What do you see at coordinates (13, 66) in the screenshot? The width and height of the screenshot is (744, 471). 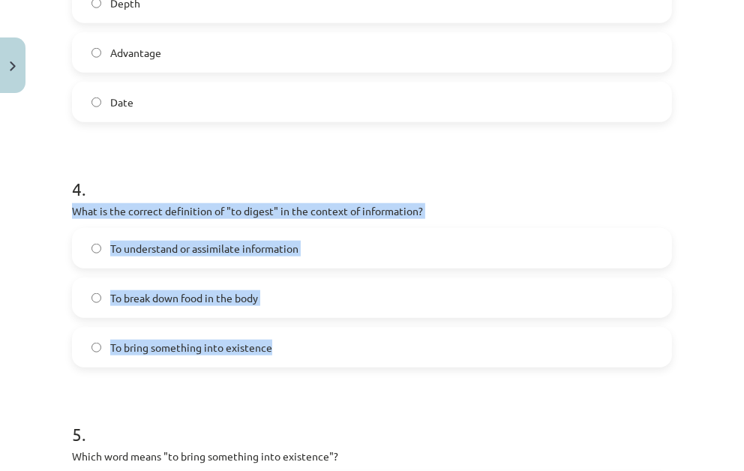 I see `img: icon-close-lesson-0947bae3869378f0d4975bcd49f059093ad1ed9edebbc8119c70593378902aed.svg` at bounding box center [13, 66].